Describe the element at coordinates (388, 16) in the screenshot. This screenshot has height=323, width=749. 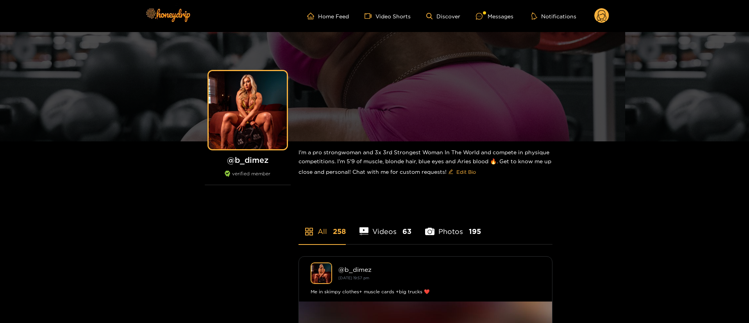
I see `a: Video Shorts` at that location.